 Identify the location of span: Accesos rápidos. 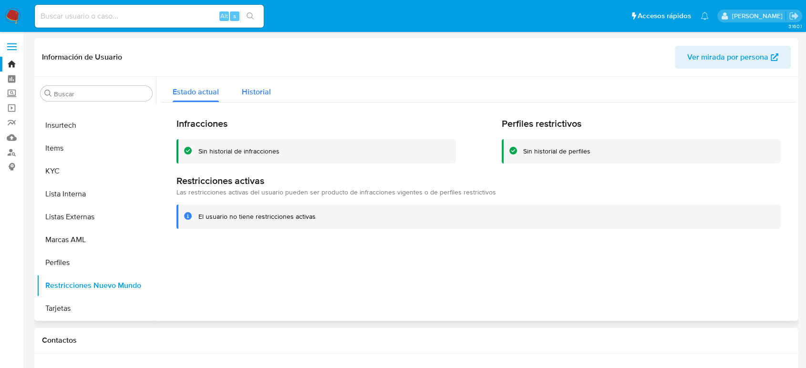
(665, 16).